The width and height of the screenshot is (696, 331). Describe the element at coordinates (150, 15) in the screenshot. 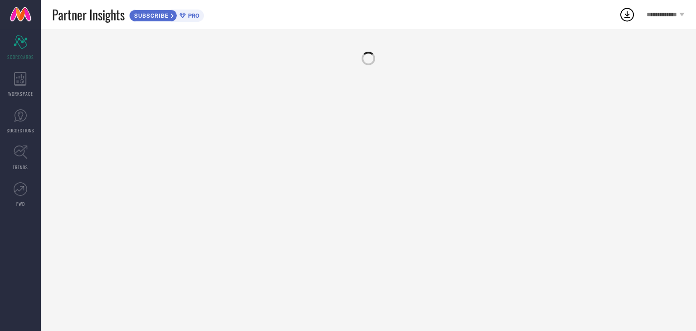

I see `span: SUBSCRIBE` at that location.